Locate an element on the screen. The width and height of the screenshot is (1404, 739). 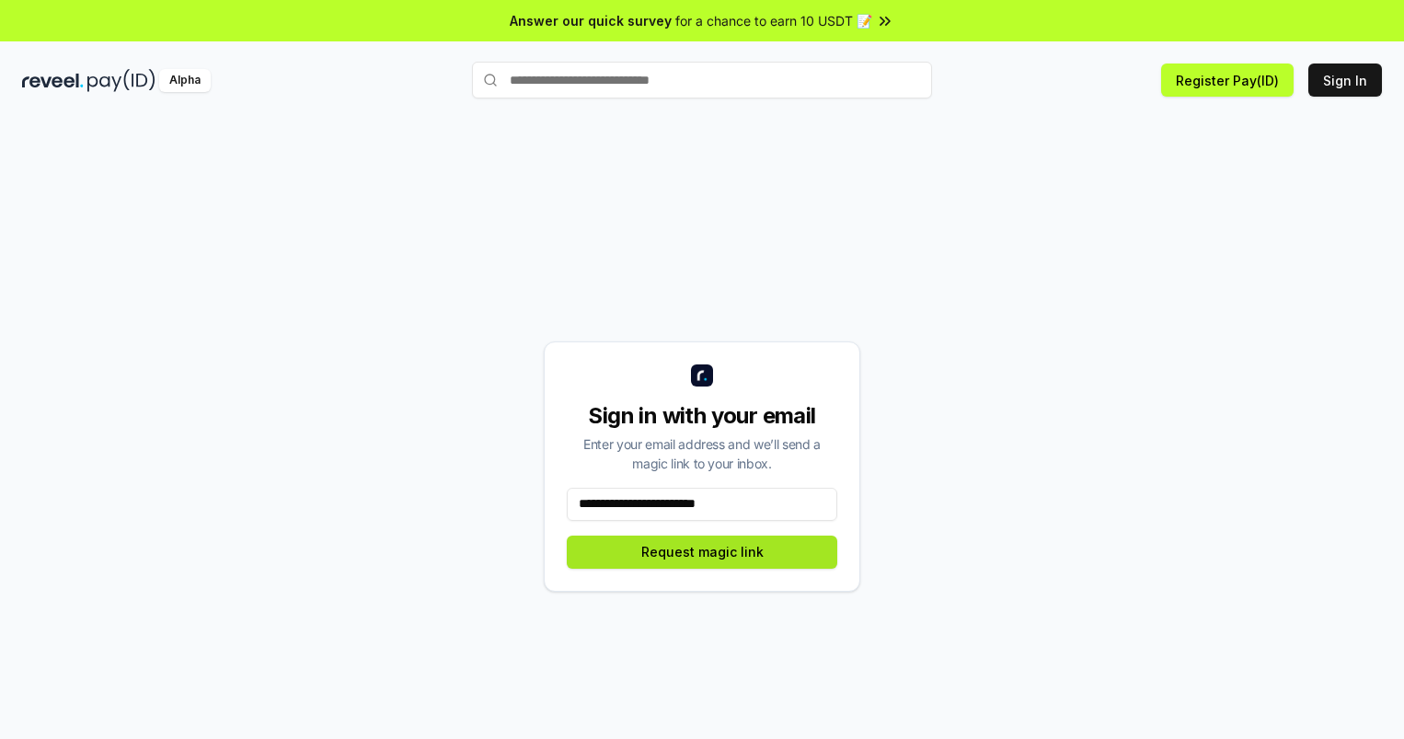
span: for a chance to earn 10 USDT 📝 is located at coordinates (774, 20).